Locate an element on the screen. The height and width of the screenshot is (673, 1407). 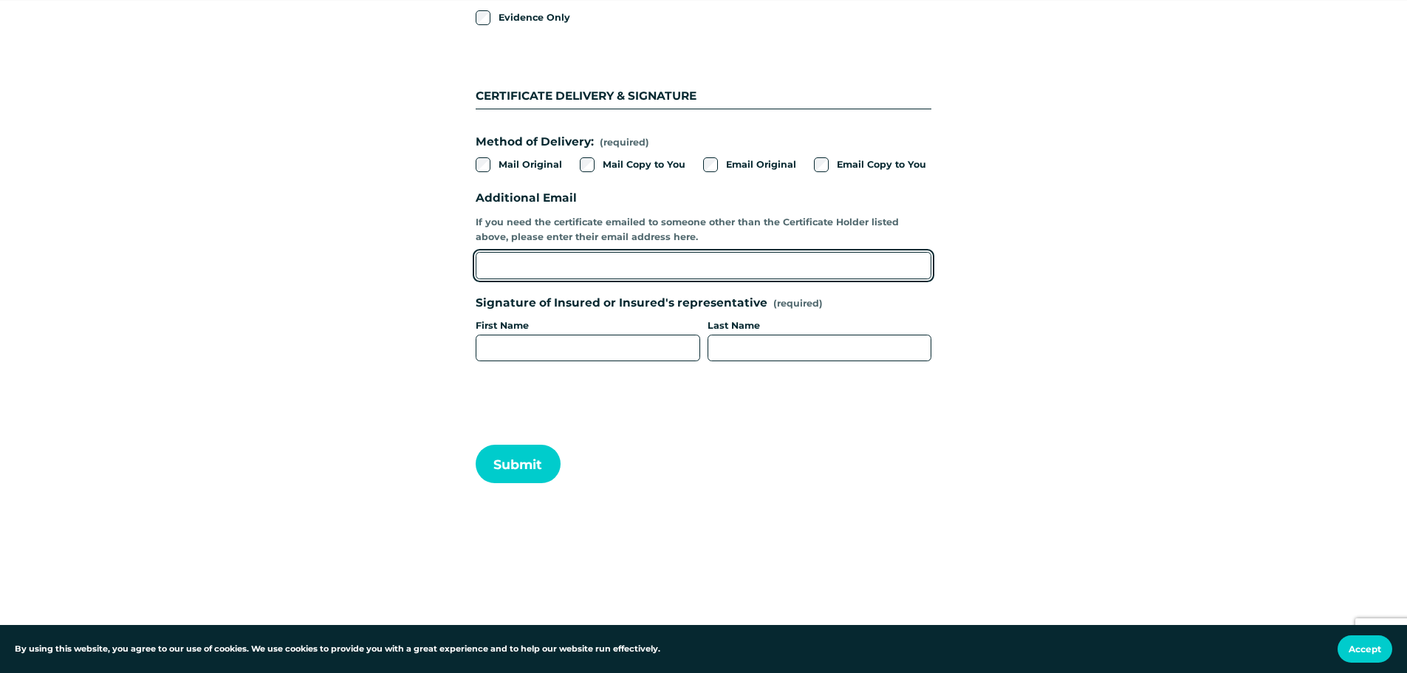
div: CERTIFICATE DELIVERY & SIGNATURE is located at coordinates (703, 80).